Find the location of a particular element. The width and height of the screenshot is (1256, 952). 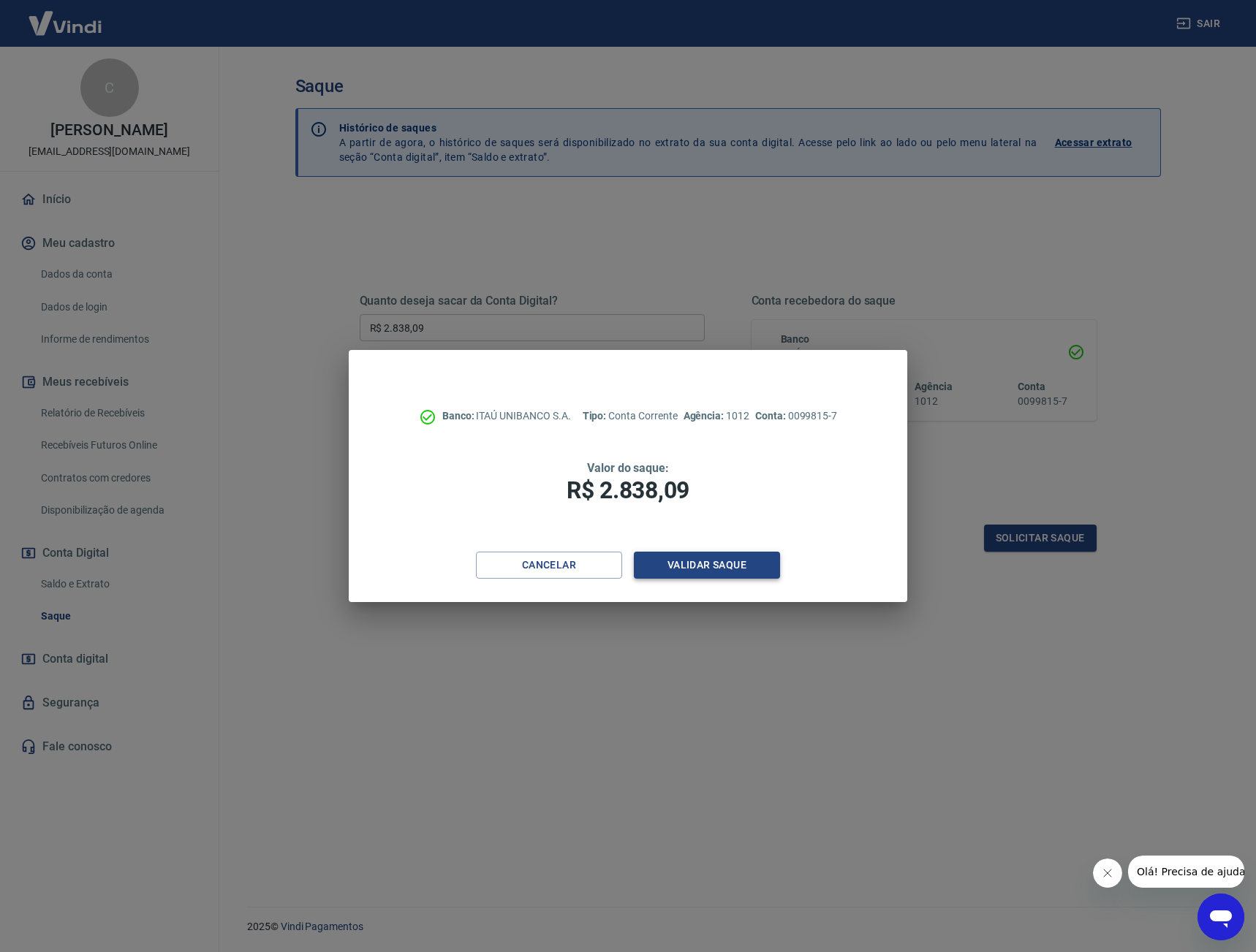

span: R$ 2.838,09 is located at coordinates (628, 490).